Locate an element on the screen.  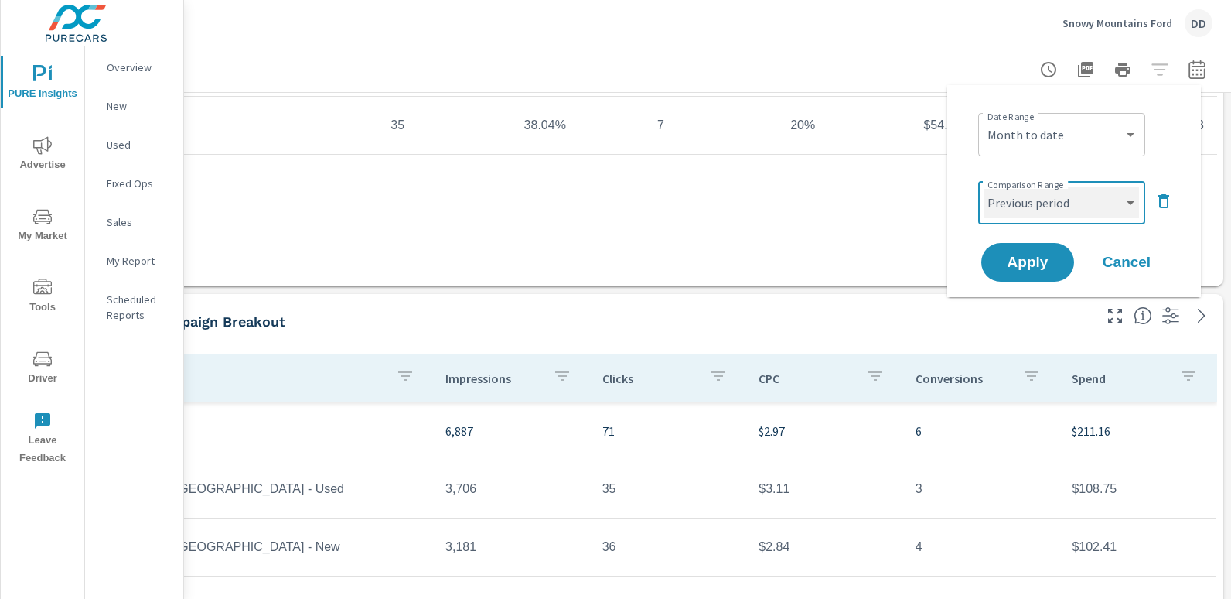
td: $102.41 is located at coordinates (1138, 547).